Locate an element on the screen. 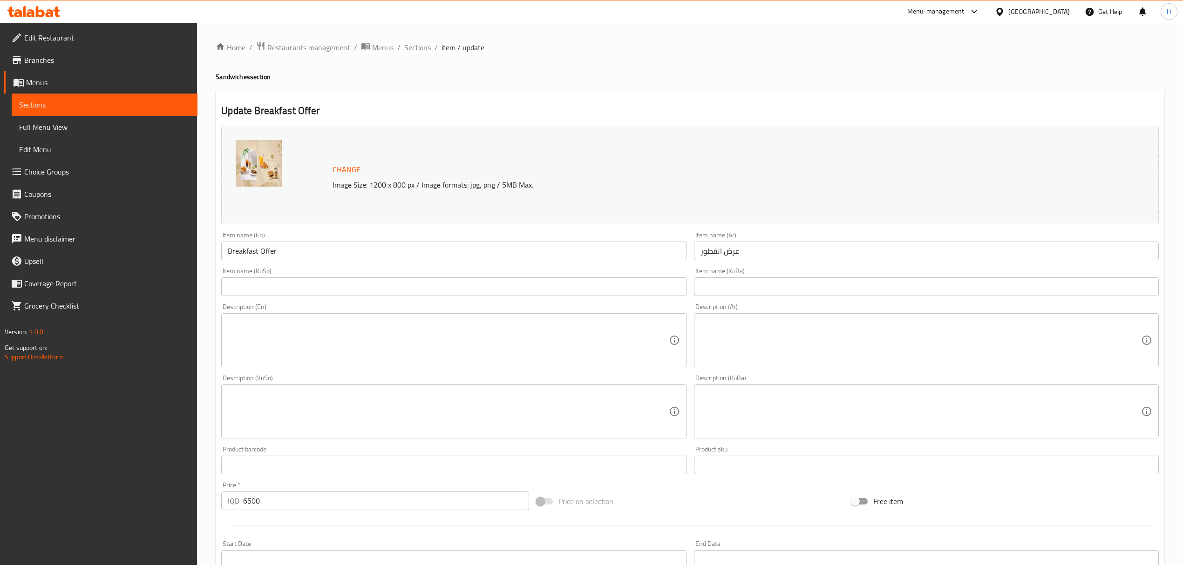 The image size is (1183, 565). span: Upsell is located at coordinates (107, 261).